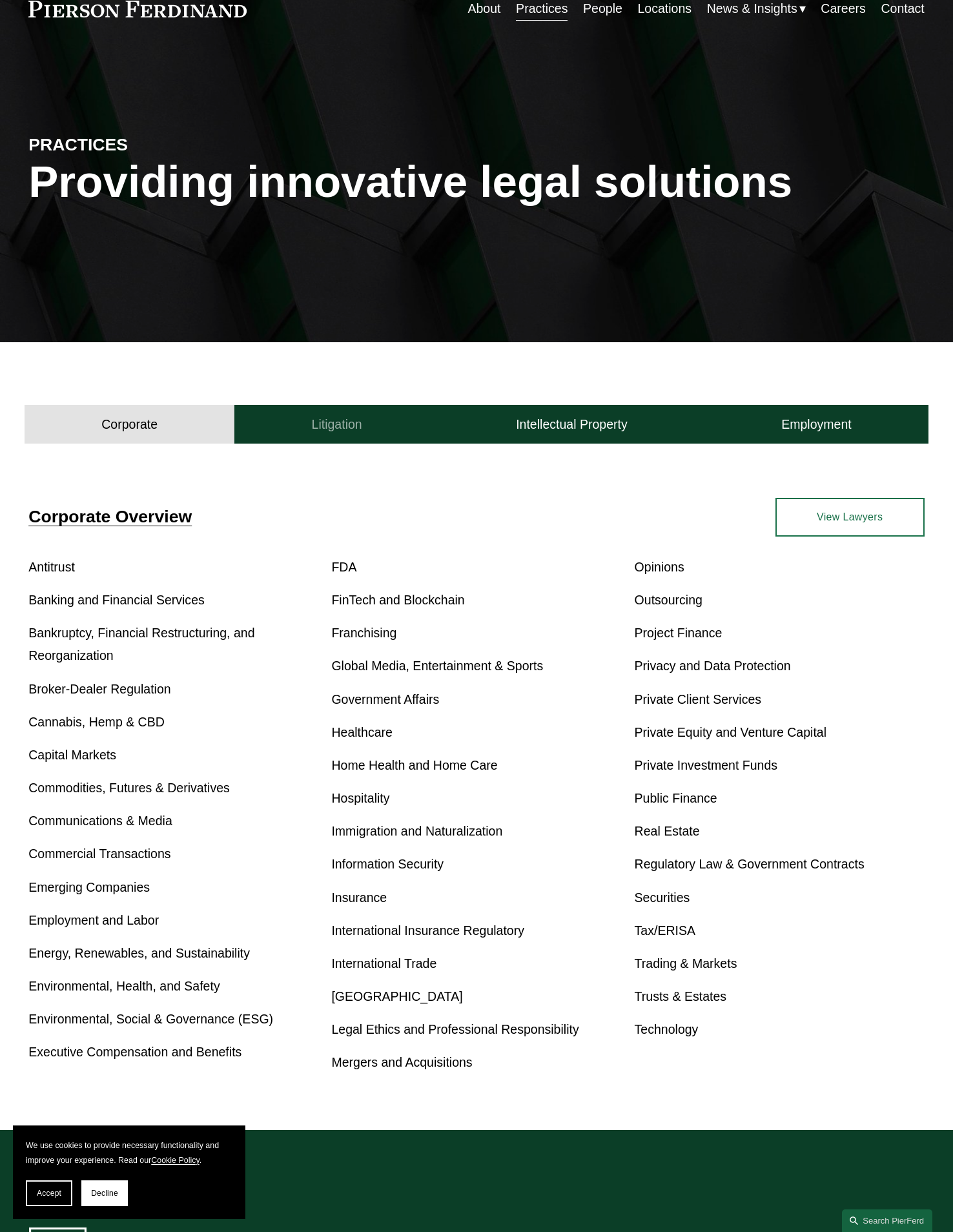 The image size is (953, 1232). Describe the element at coordinates (104, 1193) in the screenshot. I see `span: Decline` at that location.